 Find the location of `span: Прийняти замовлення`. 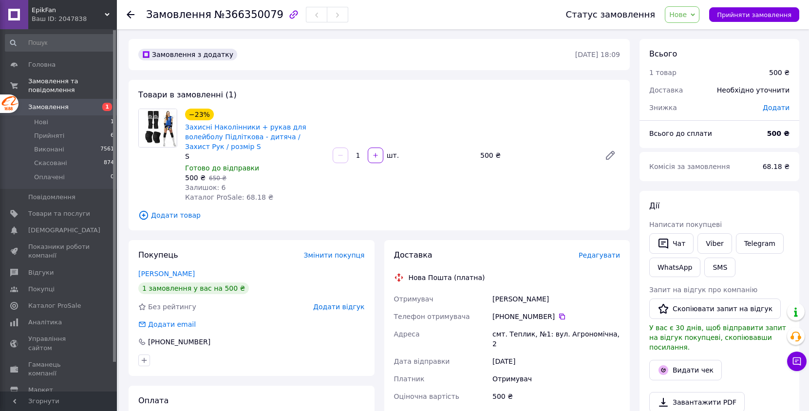

span: Прийняти замовлення is located at coordinates (754, 15).